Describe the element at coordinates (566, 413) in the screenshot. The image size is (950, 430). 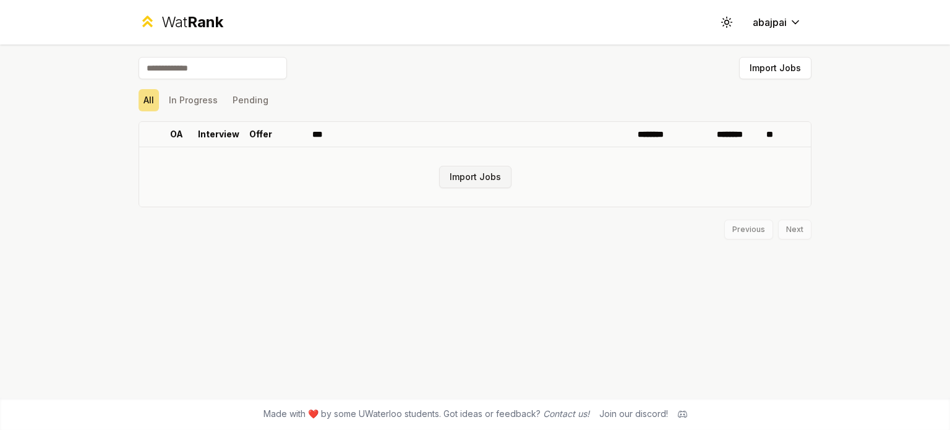
I see `a: Contact us!` at that location.